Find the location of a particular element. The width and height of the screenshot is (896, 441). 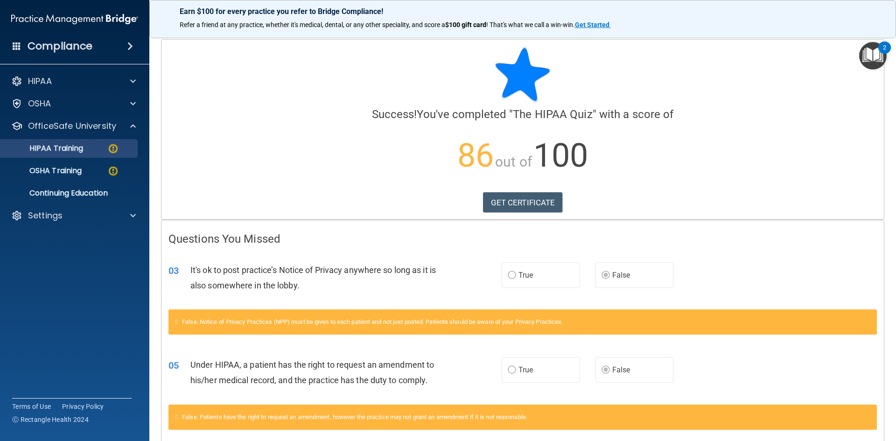

span: 100 is located at coordinates (561, 155).